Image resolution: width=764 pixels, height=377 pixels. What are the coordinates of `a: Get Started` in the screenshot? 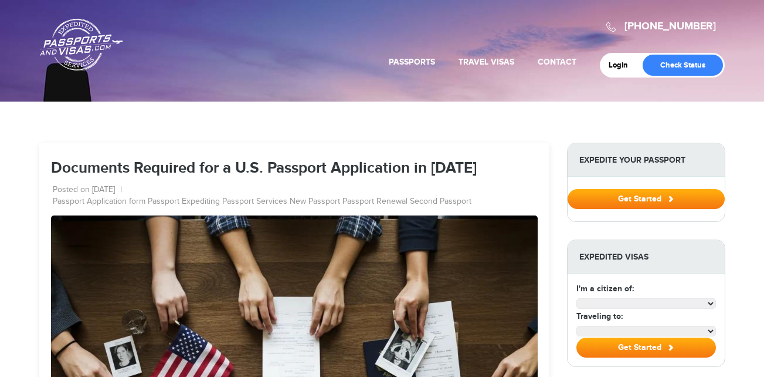 It's located at (646, 198).